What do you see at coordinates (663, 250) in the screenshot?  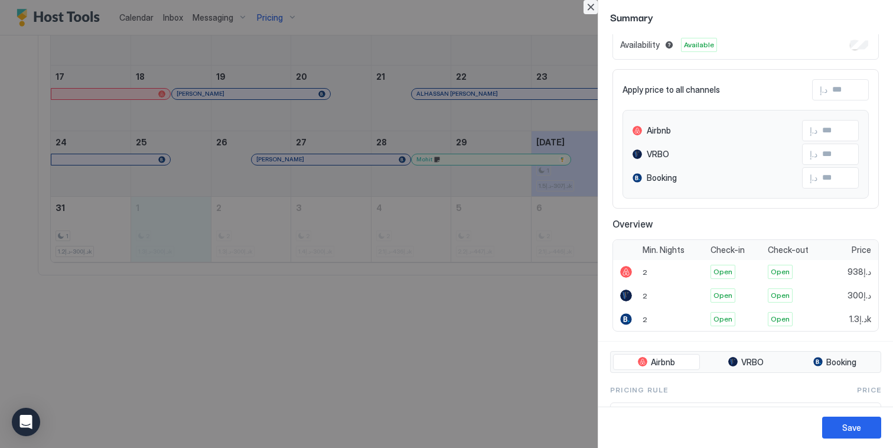 I see `span: Min. Nights` at bounding box center [663, 250].